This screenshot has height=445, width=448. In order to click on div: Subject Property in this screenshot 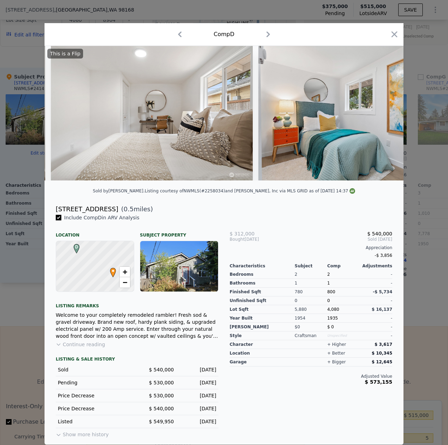, I will do `click(179, 232)`.